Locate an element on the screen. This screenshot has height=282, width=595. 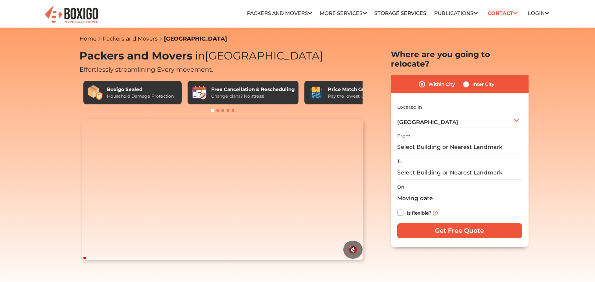
input: Get Free Quote is located at coordinates (460, 231).